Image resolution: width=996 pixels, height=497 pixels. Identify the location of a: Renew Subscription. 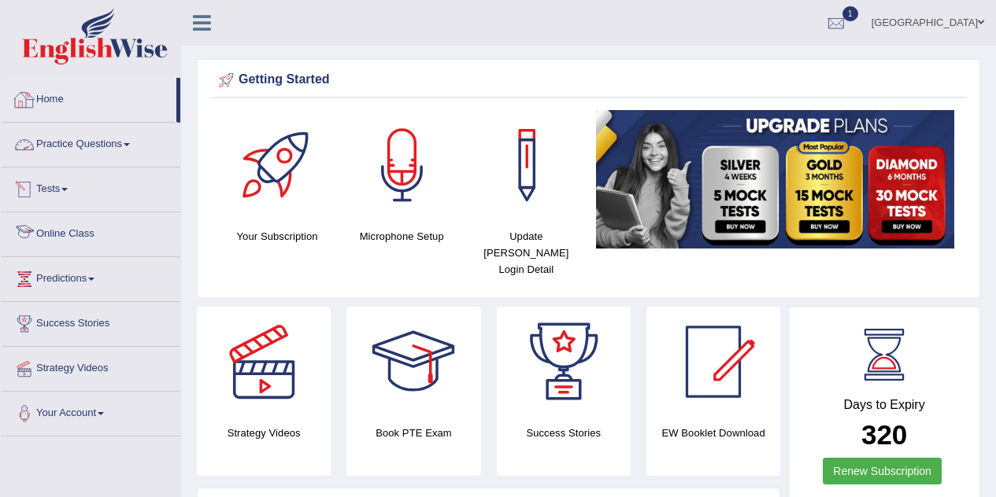
(882, 471).